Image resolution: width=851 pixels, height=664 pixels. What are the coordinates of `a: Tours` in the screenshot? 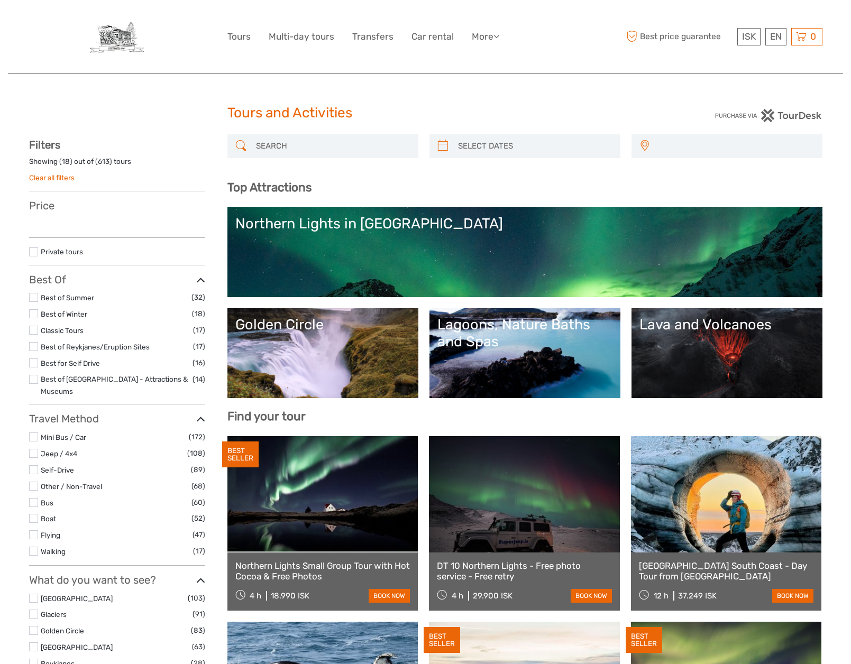 It's located at (239, 36).